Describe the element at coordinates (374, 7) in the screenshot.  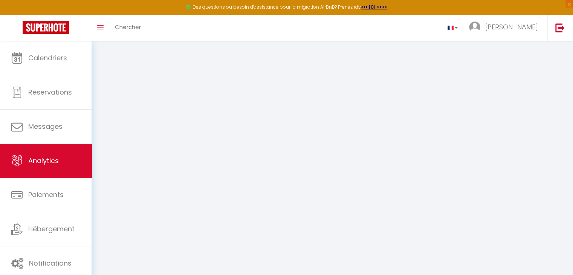
I see `strong: >>> ICI <<<<` at that location.